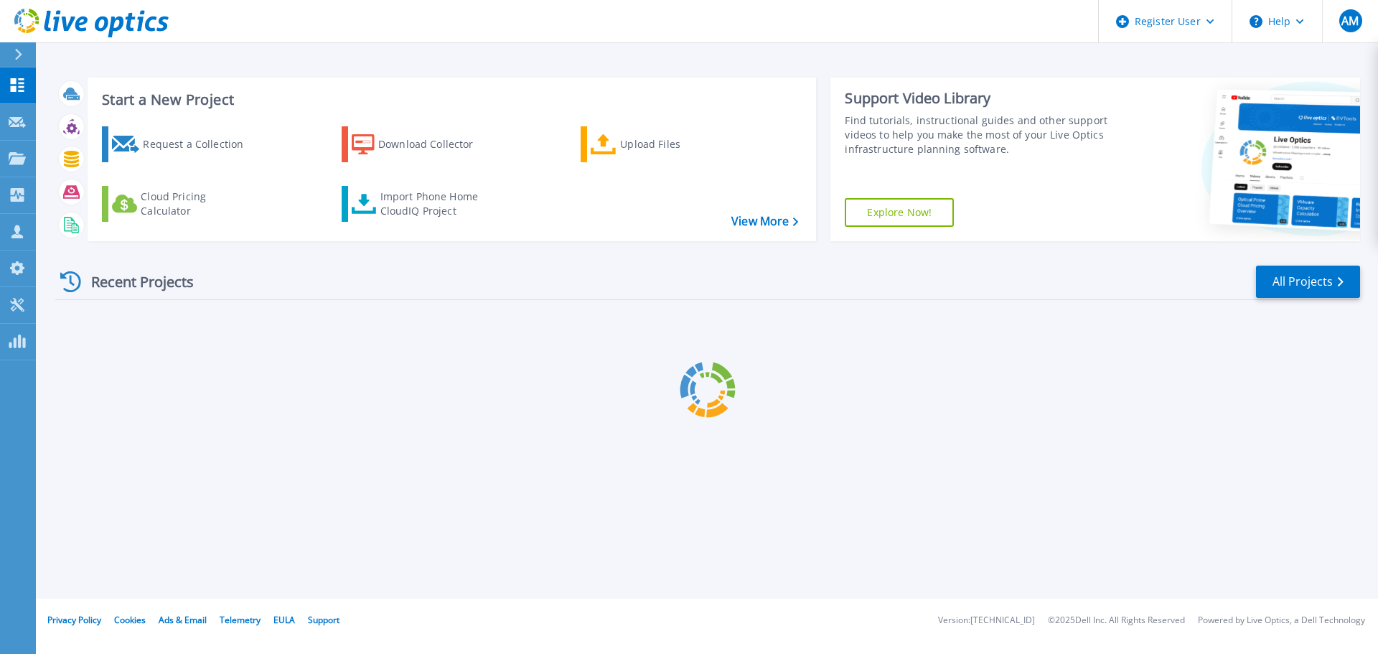 This screenshot has height=654, width=1378. What do you see at coordinates (1350, 21) in the screenshot?
I see `span: AM` at bounding box center [1350, 21].